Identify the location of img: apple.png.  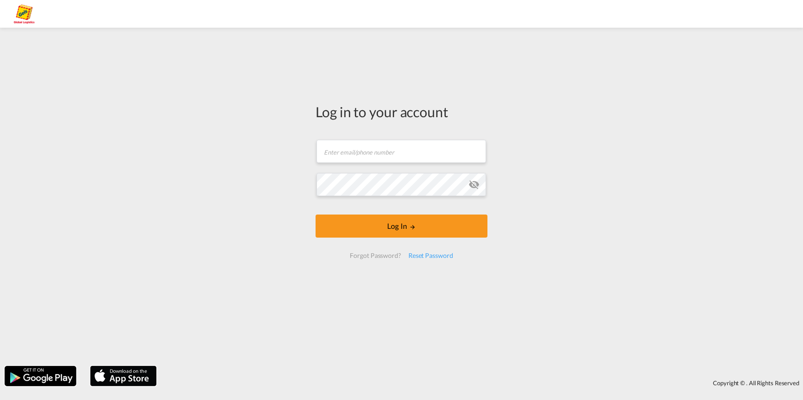
(123, 376).